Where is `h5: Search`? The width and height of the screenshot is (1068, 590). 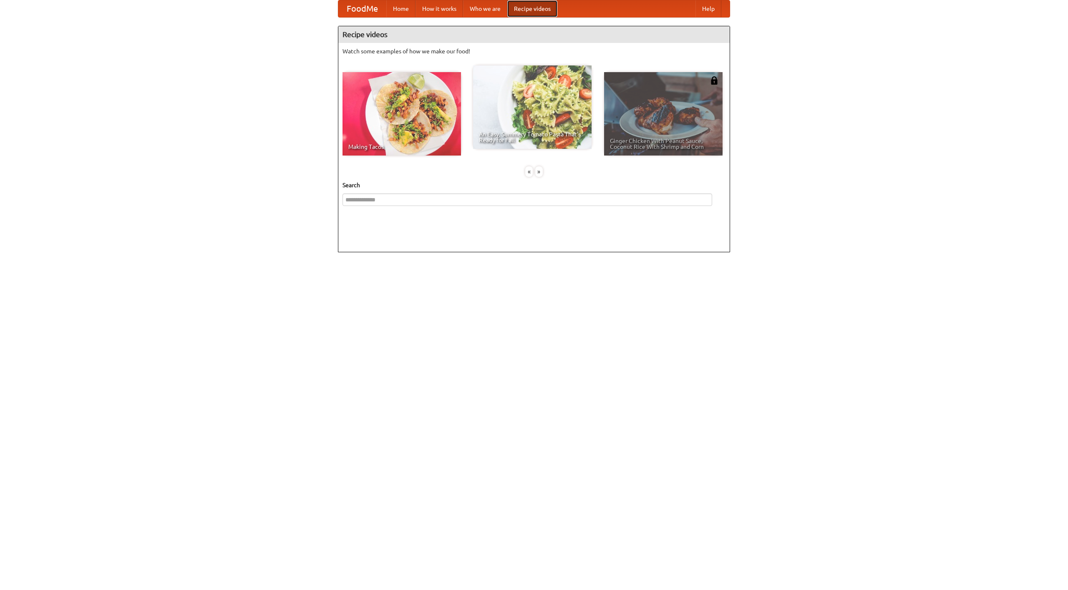
h5: Search is located at coordinates (534, 185).